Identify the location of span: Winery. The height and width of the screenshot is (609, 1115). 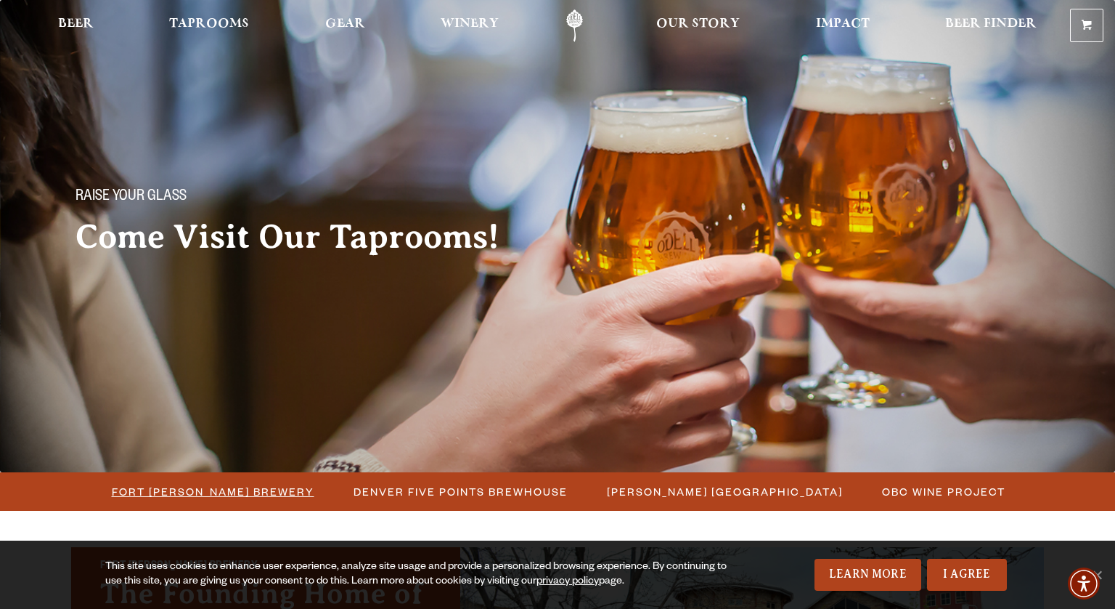
(470, 24).